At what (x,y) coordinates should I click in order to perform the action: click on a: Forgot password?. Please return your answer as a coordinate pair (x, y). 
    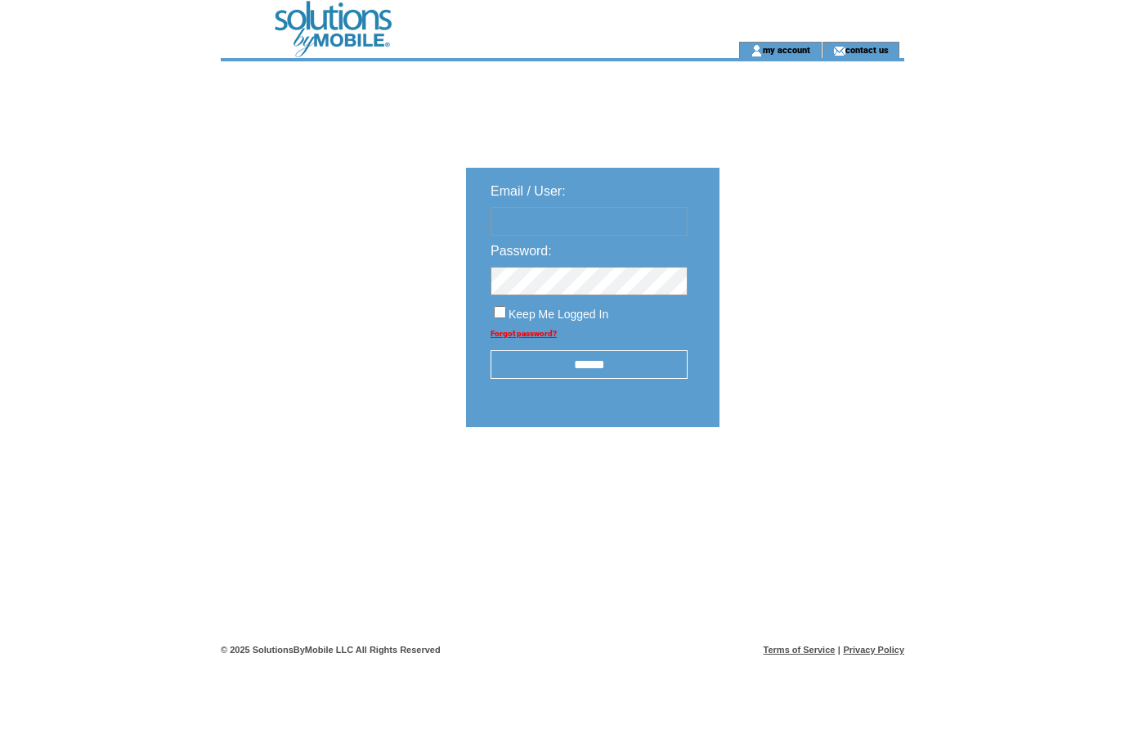
    Looking at the image, I should click on (523, 333).